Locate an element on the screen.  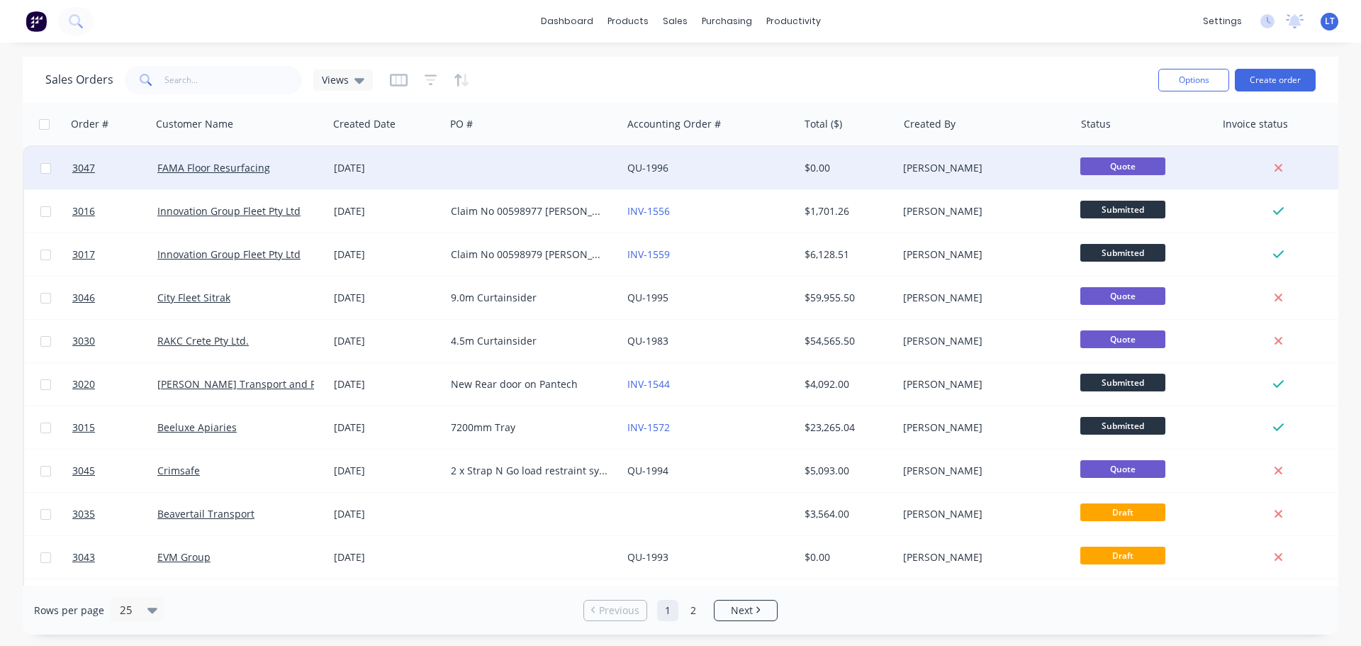
div: sales is located at coordinates (675, 21).